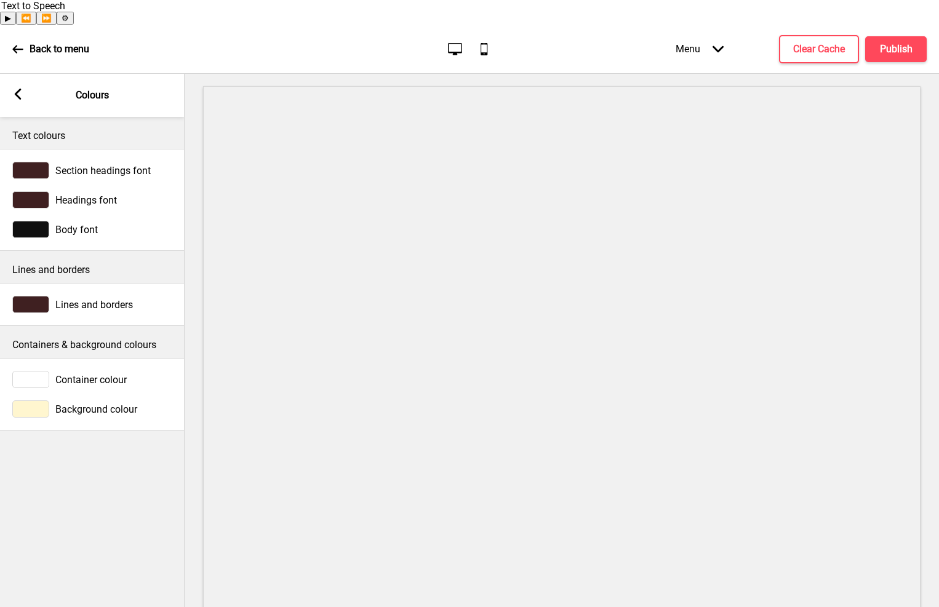  I want to click on span: Container colour, so click(91, 379).